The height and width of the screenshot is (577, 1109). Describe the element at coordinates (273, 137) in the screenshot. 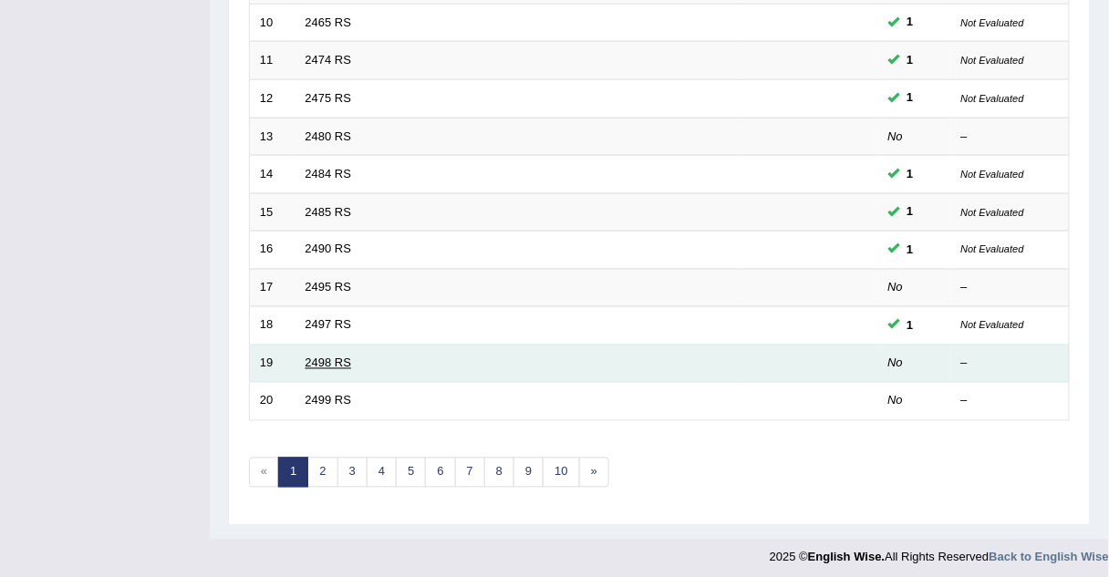

I see `td: 13` at that location.